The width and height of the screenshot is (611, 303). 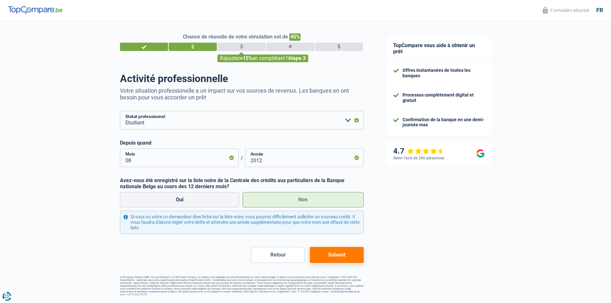 I want to click on div: 3, so click(x=241, y=47).